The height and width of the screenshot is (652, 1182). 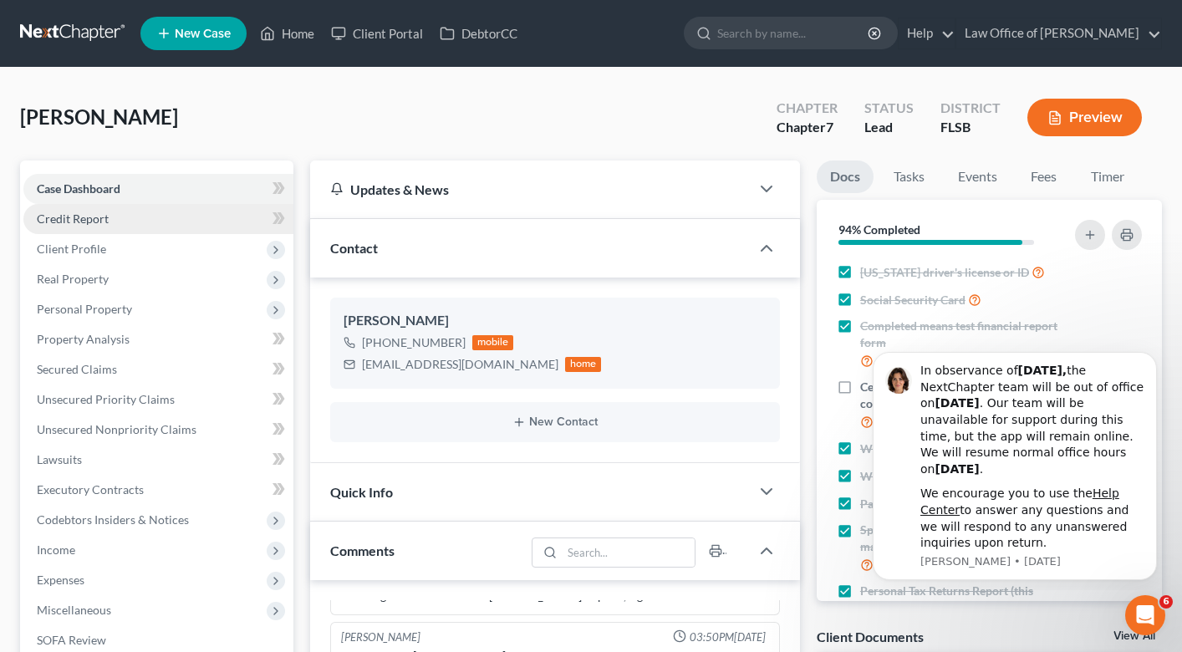 What do you see at coordinates (116, 429) in the screenshot?
I see `span: Unsecured Nonpriority Claims` at bounding box center [116, 429].